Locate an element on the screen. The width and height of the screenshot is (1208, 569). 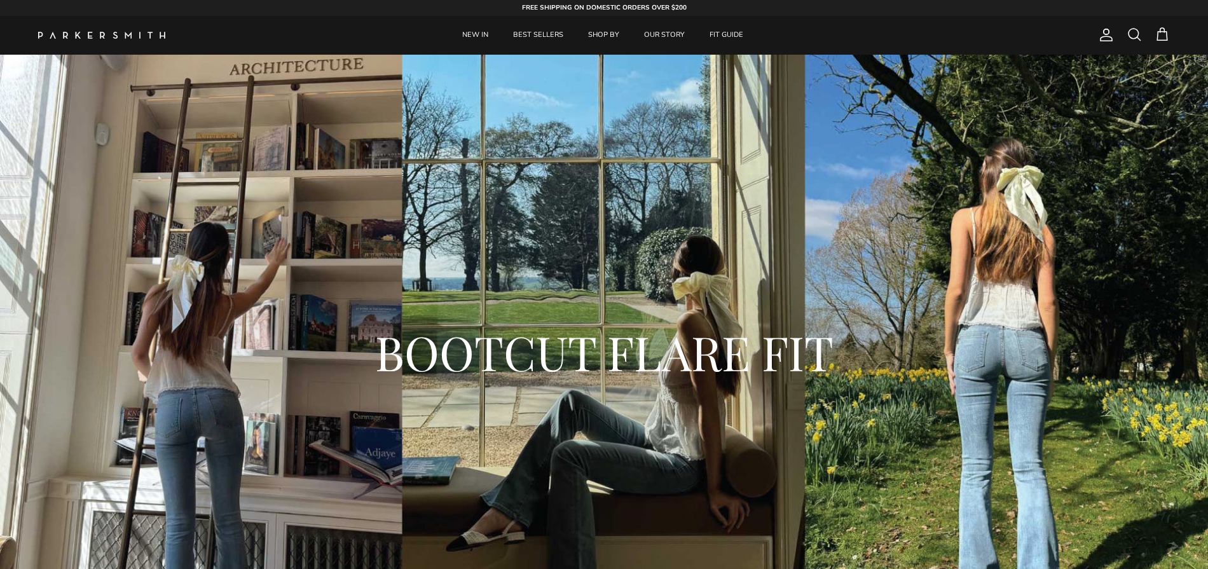
a: Account is located at coordinates (1104, 35).